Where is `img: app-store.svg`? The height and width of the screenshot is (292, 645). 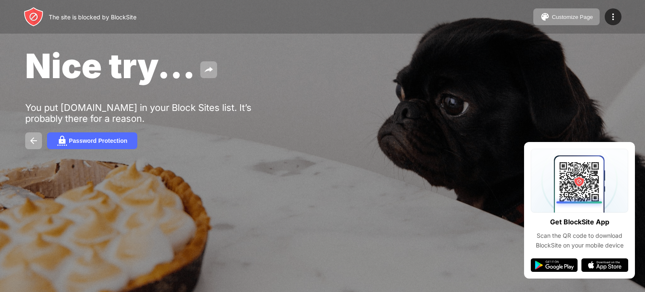 img: app-store.svg is located at coordinates (605, 265).